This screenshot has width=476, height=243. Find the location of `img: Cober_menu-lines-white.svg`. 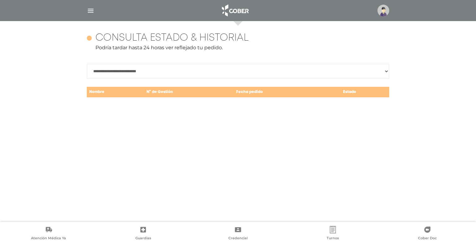

img: Cober_menu-lines-white.svg is located at coordinates (91, 11).